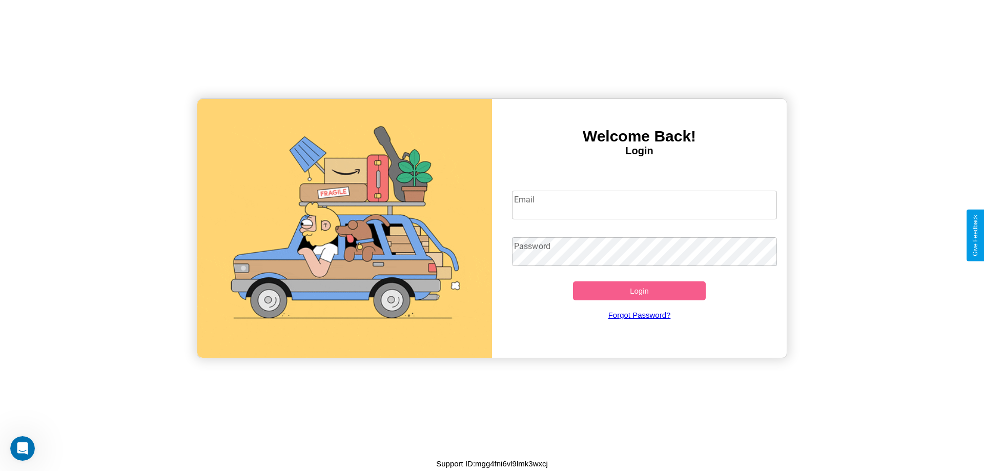 Image resolution: width=984 pixels, height=471 pixels. I want to click on button: Login, so click(639, 291).